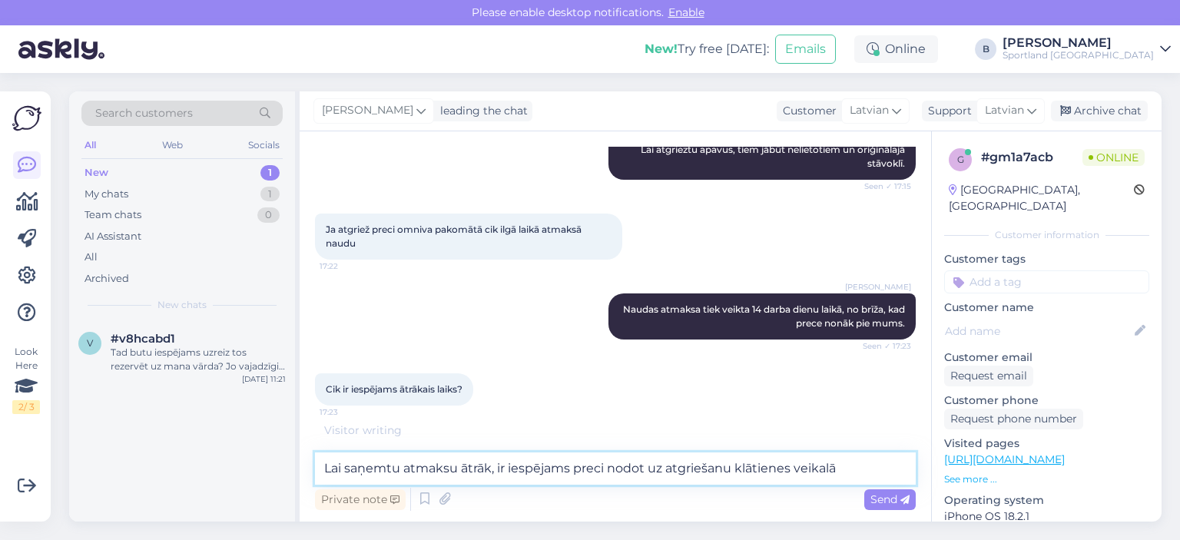  What do you see at coordinates (946, 111) in the screenshot?
I see `div: Support` at bounding box center [946, 111].